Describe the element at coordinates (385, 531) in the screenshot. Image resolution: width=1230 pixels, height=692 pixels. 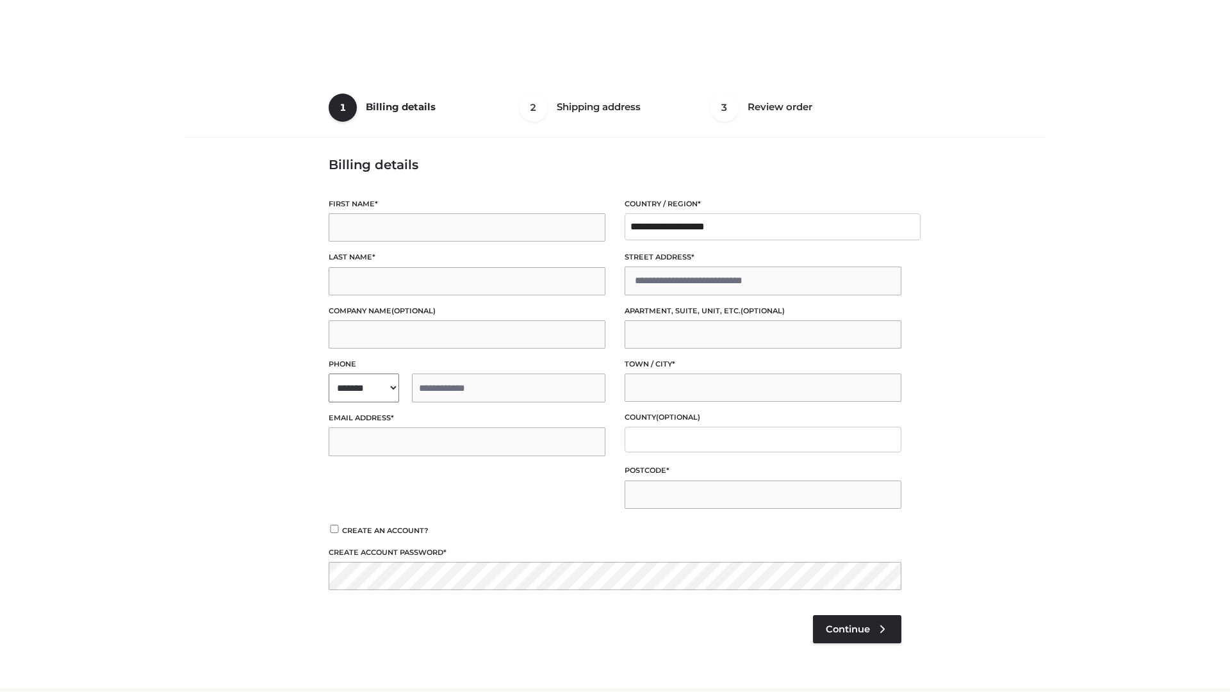
I see `span: Create an account?` at that location.